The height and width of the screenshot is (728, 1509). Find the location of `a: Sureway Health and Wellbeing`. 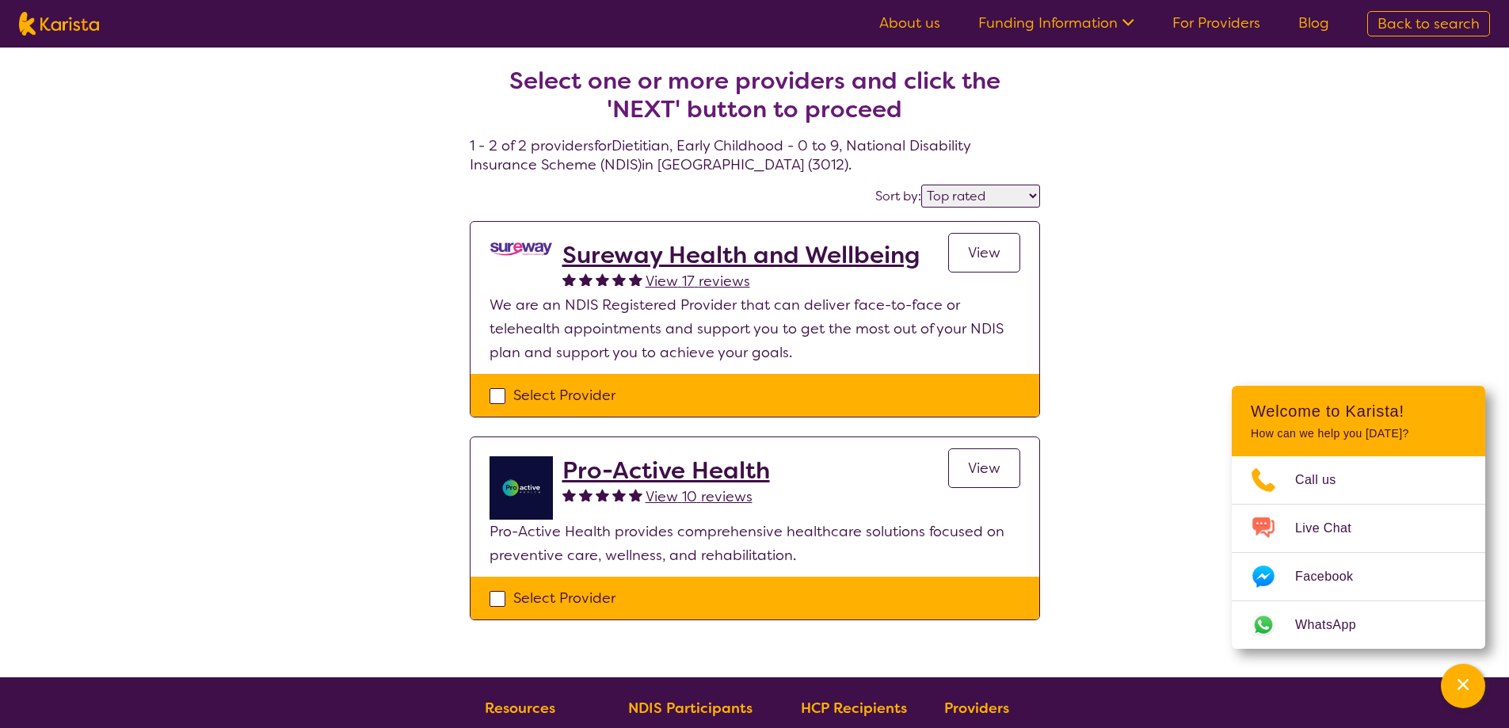

a: Sureway Health and Wellbeing is located at coordinates (741, 255).